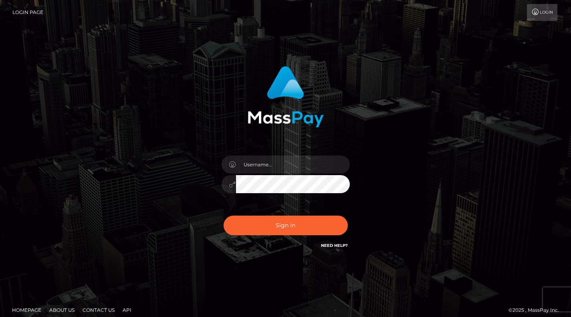 Image resolution: width=571 pixels, height=317 pixels. I want to click on a: Homepage, so click(26, 310).